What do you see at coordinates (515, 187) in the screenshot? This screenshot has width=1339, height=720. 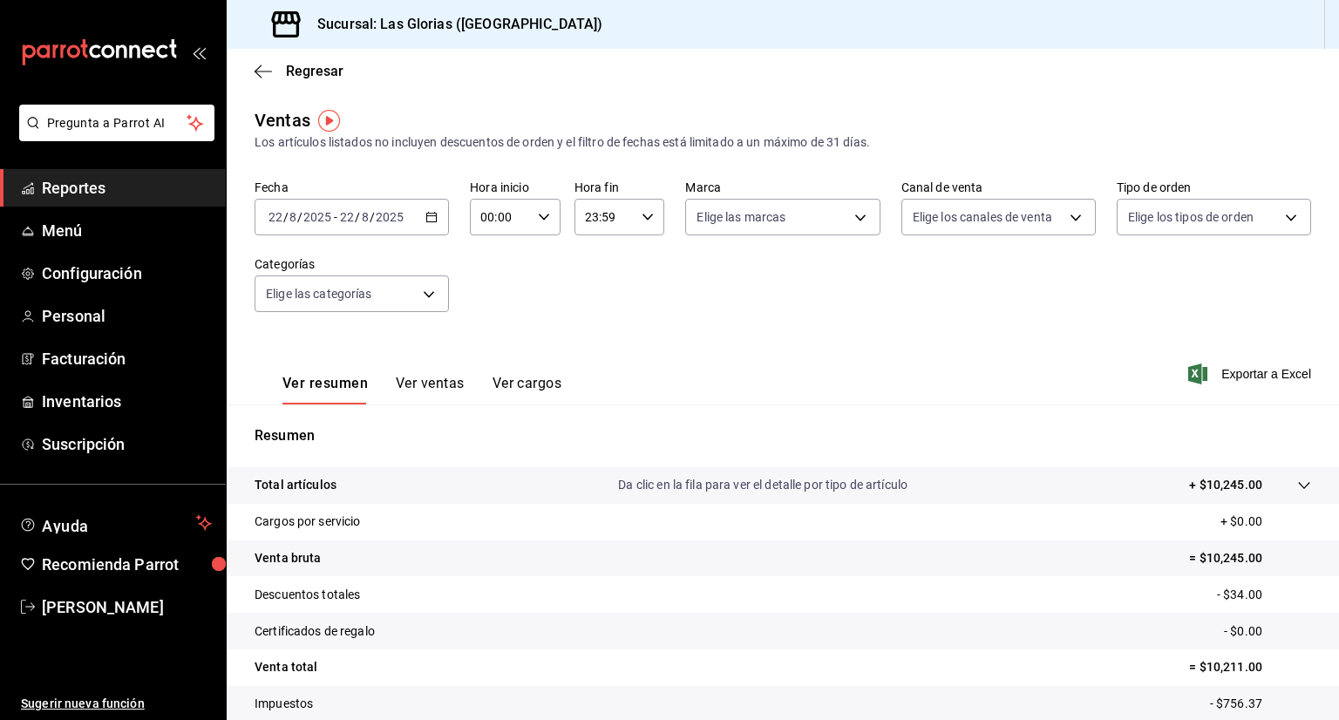 I see `label: Hora inicio` at bounding box center [515, 187].